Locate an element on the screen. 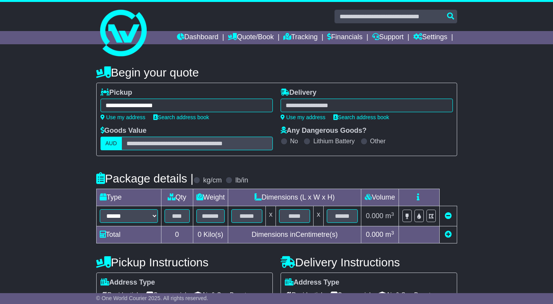 The height and width of the screenshot is (304, 553). h4: Begin your quote is located at coordinates (277, 72).